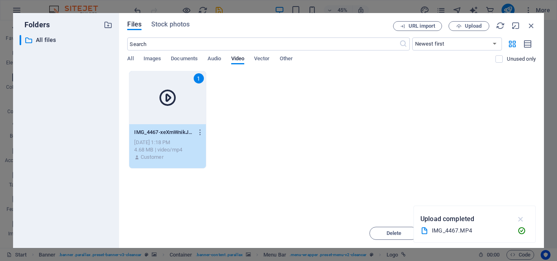 This screenshot has height=261, width=557. I want to click on span: All, so click(130, 60).